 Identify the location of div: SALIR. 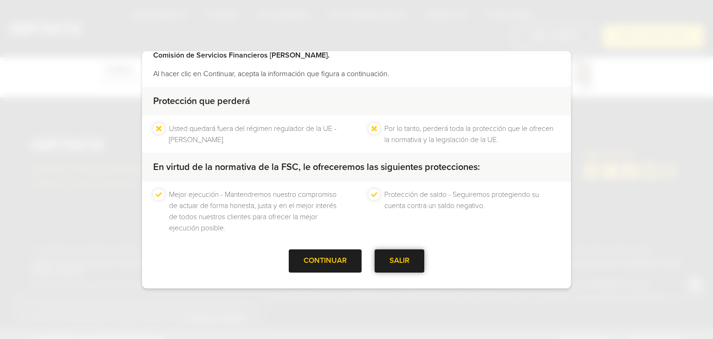
(399, 260).